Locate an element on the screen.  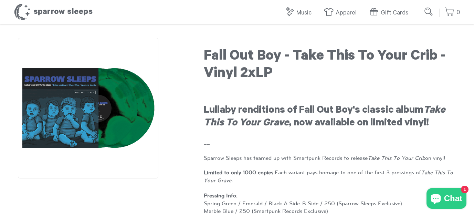
em: Take This To Your Grave is located at coordinates (324, 117).